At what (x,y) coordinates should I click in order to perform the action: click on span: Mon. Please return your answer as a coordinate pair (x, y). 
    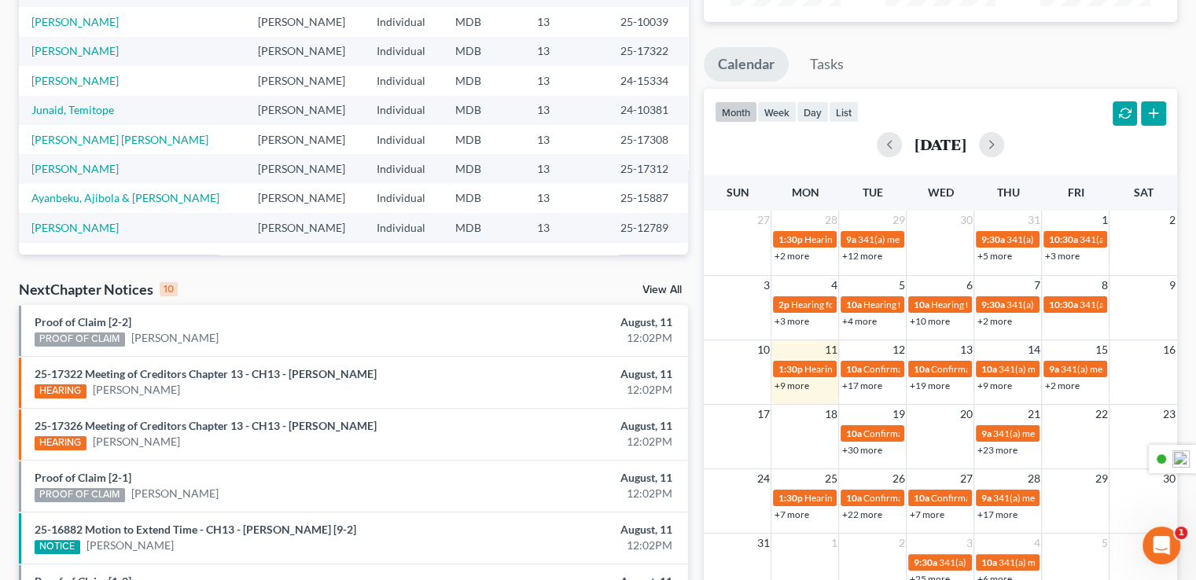
    Looking at the image, I should click on (804, 192).